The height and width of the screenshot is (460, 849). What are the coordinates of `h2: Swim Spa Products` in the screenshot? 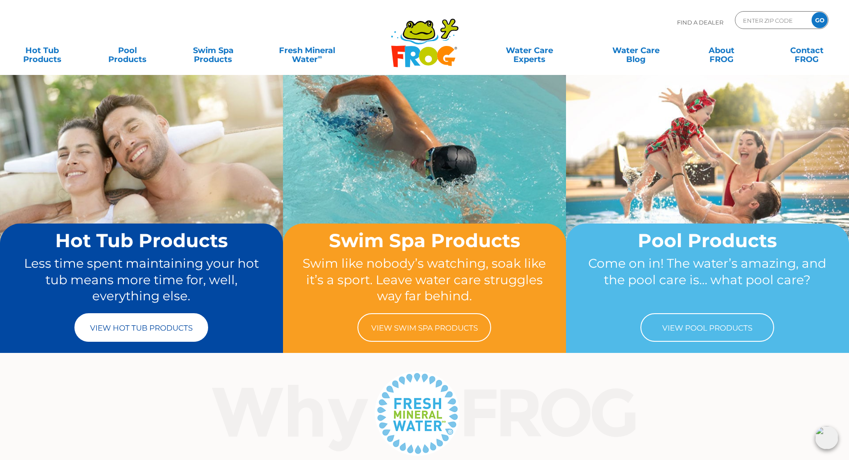 It's located at (425, 240).